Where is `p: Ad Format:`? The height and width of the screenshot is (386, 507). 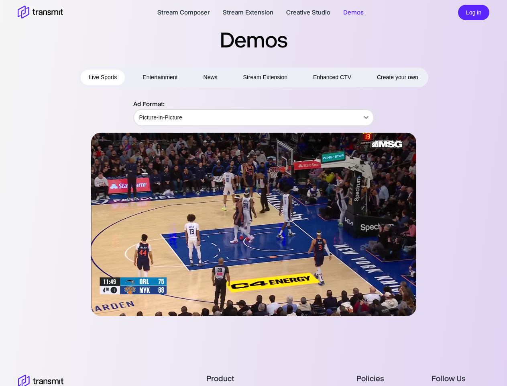
p: Ad Format: is located at coordinates (254, 104).